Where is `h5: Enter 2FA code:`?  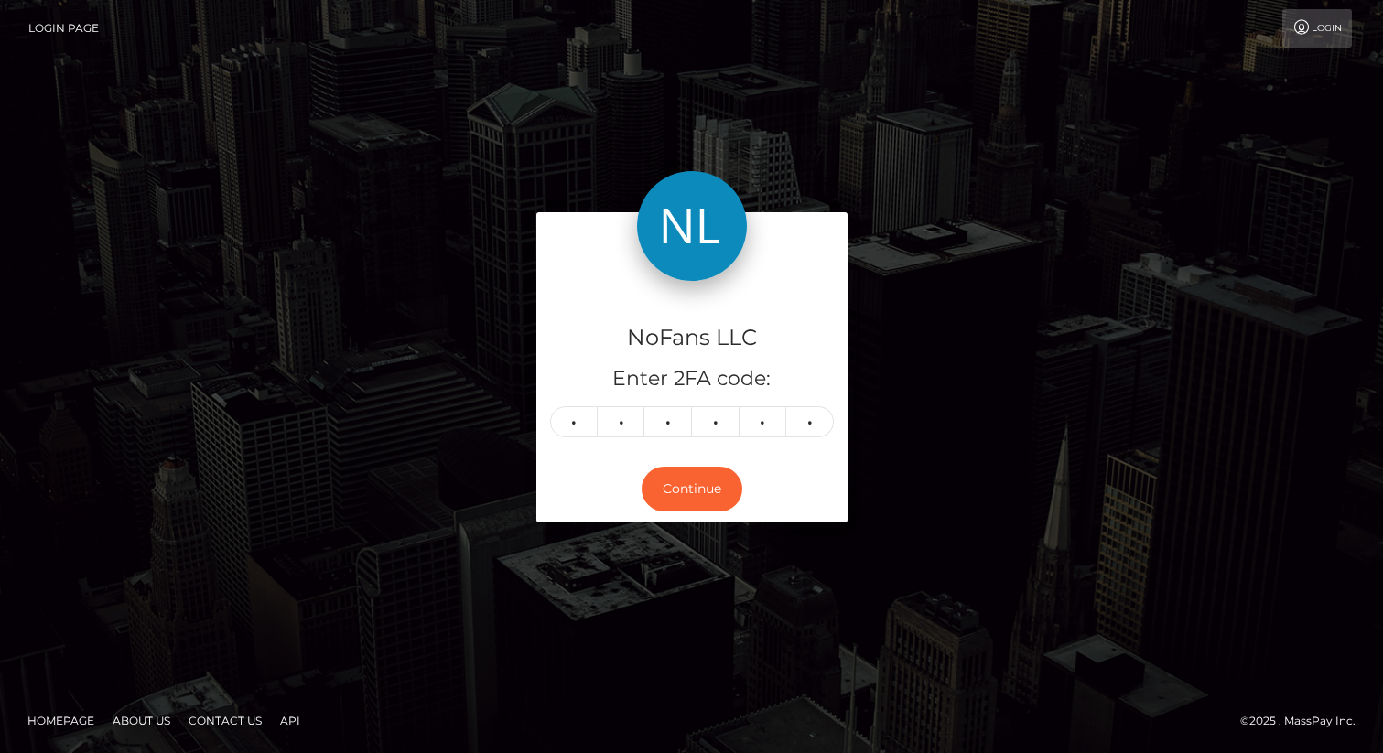
h5: Enter 2FA code: is located at coordinates (692, 379).